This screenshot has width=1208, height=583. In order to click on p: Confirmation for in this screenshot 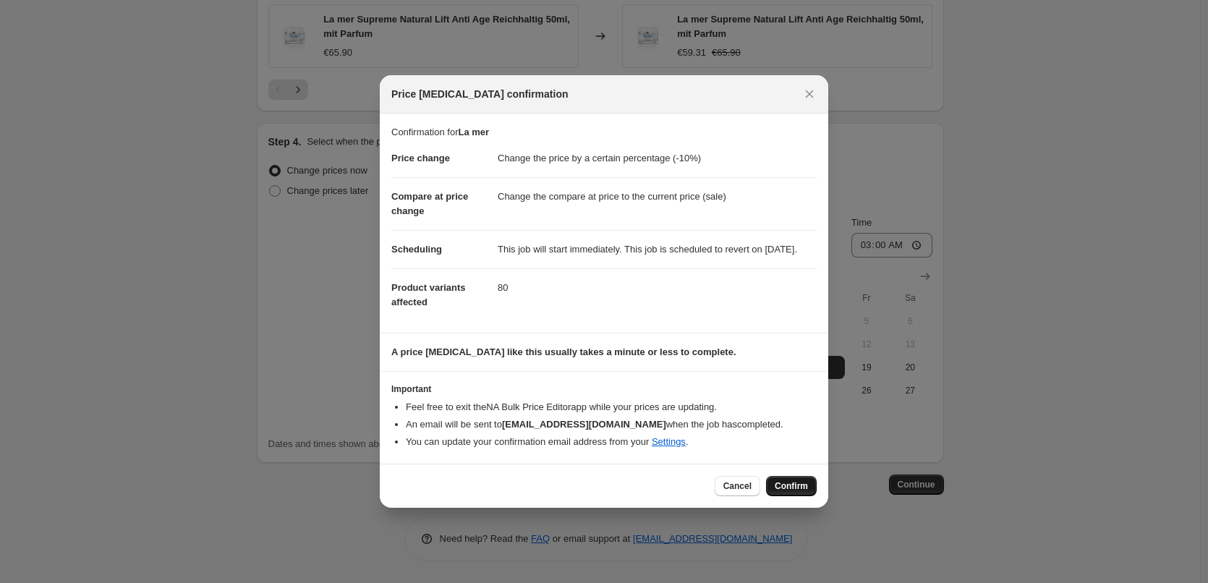, I will do `click(604, 132)`.